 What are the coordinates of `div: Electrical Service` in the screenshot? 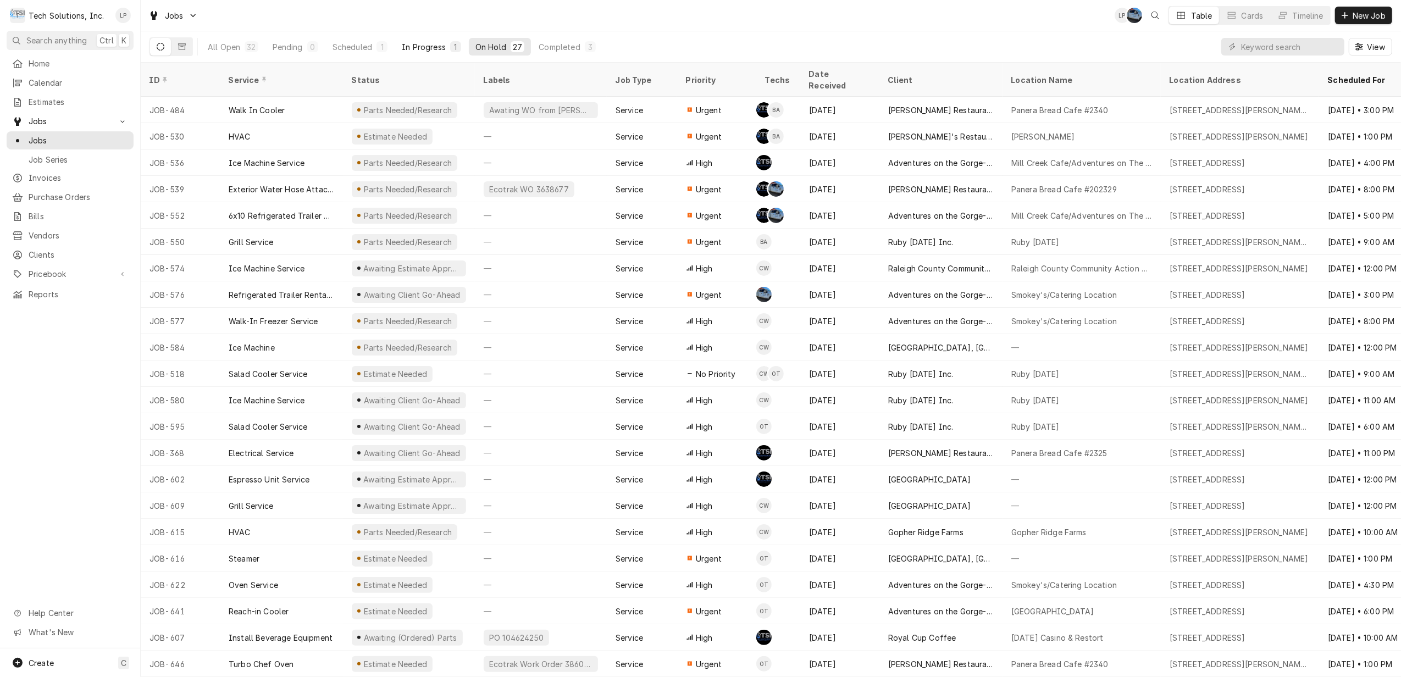 It's located at (261, 453).